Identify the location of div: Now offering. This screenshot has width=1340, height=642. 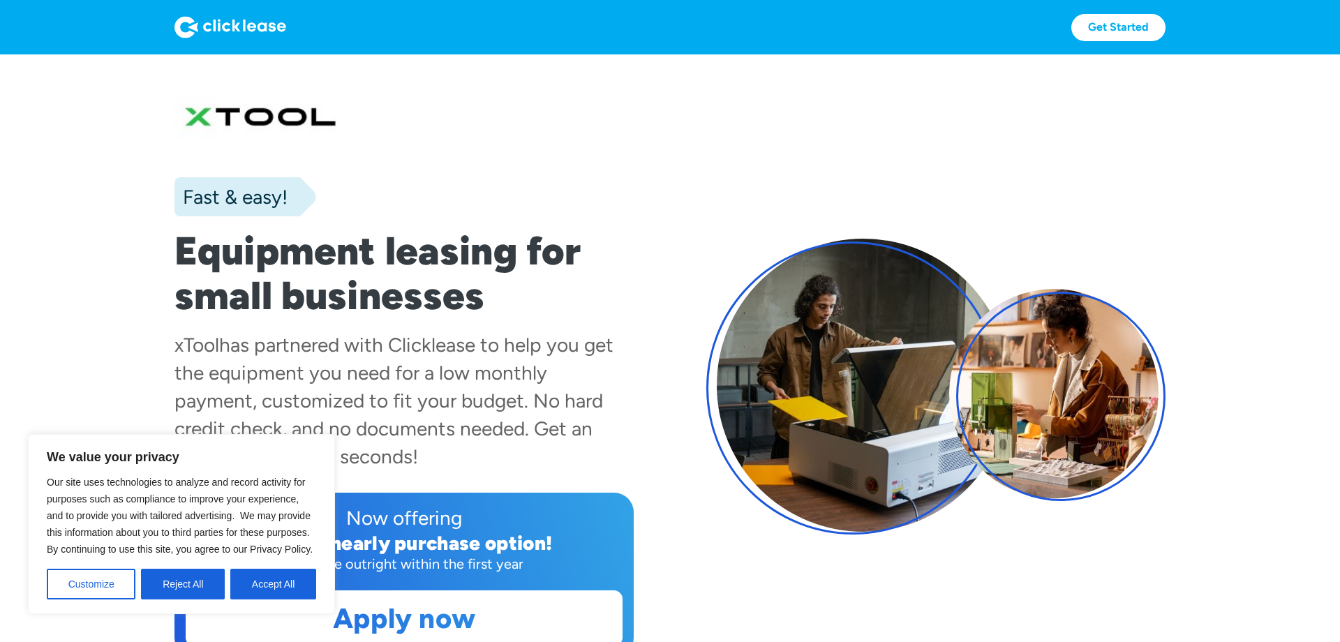
(404, 518).